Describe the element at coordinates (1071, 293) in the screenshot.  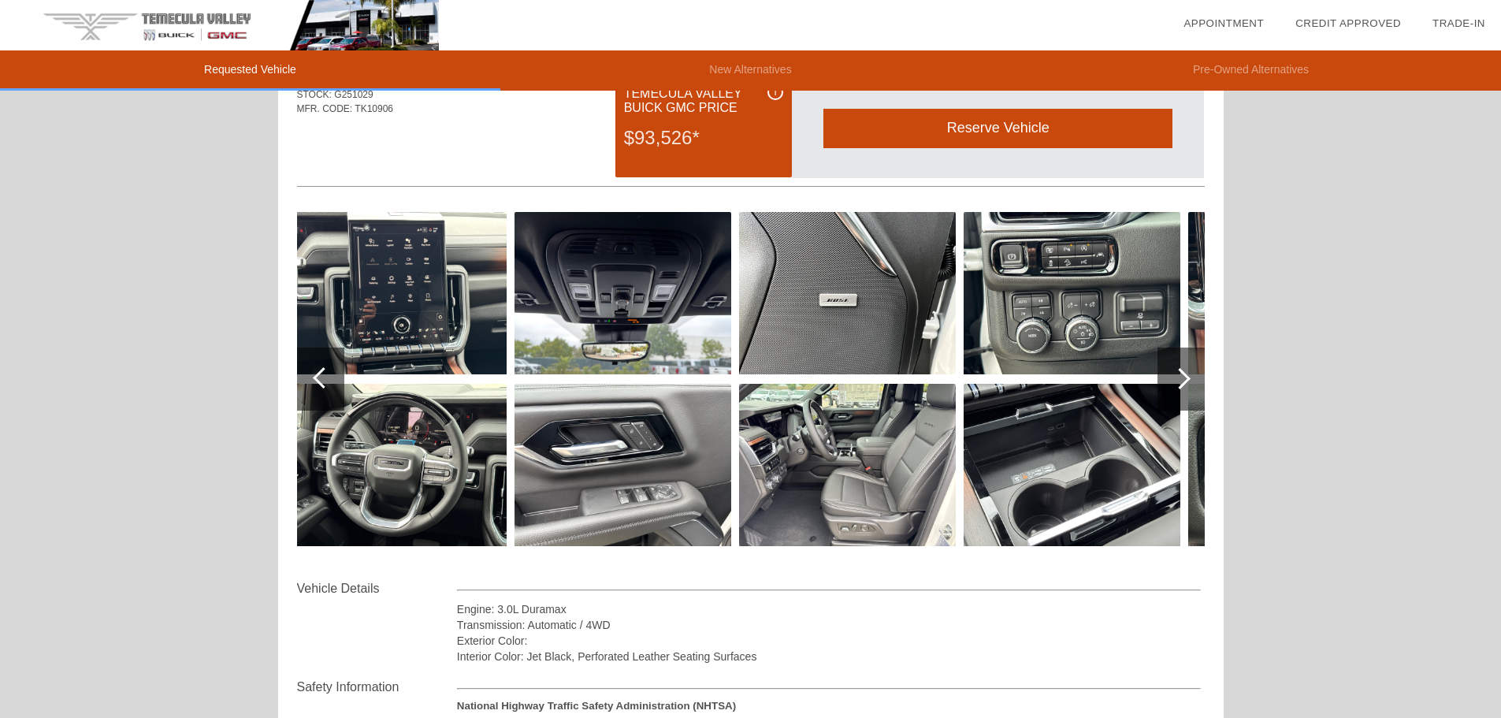
I see `img: 32.jpg` at that location.